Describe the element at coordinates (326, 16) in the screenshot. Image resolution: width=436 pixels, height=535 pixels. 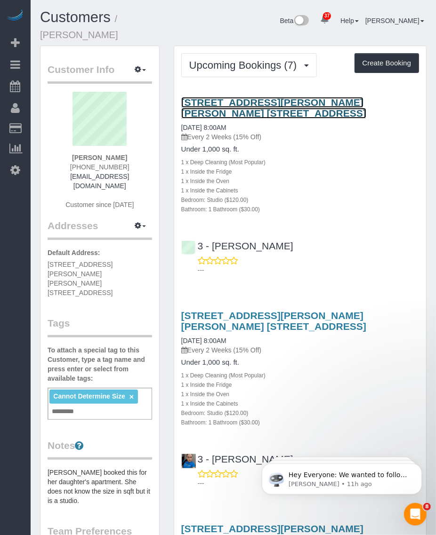
I see `span: 37` at that location.